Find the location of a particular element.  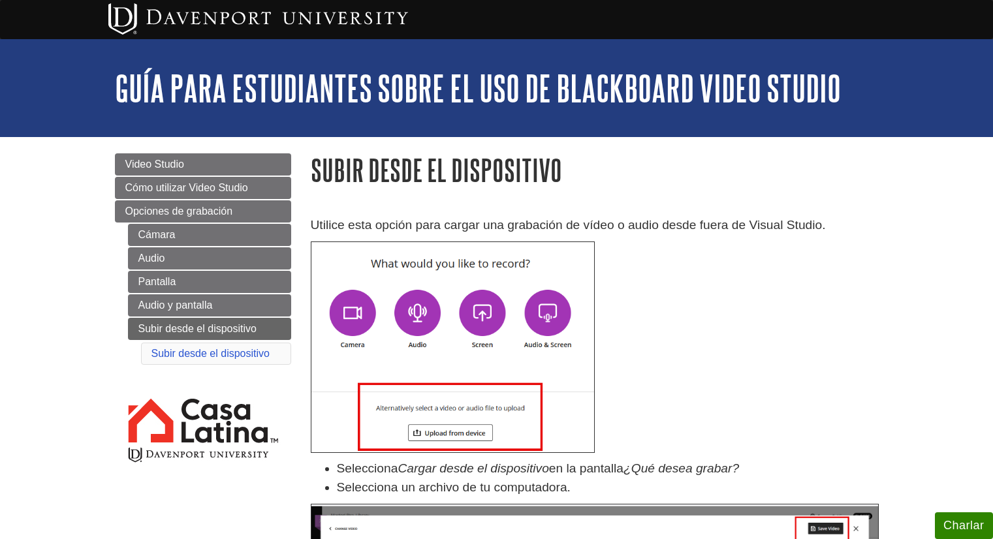

a: Pantalla is located at coordinates (209, 282).